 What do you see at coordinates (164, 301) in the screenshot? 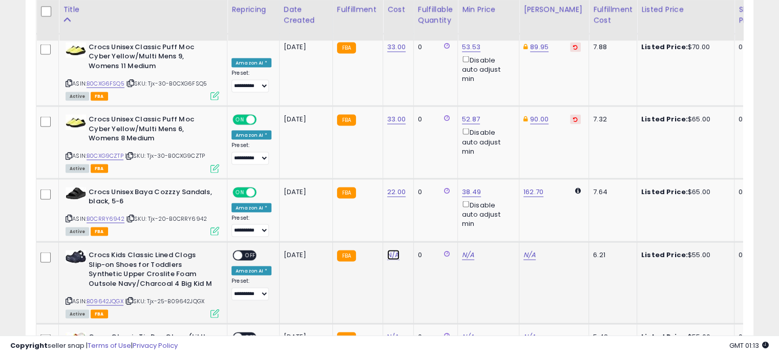
I see `span: | SKU: Tjx-25-B09642JQGX` at bounding box center [164, 301].